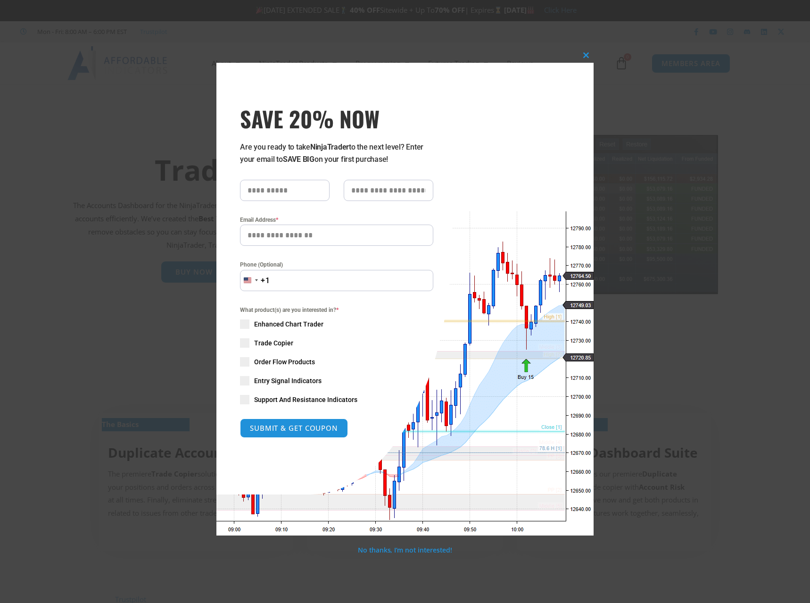 The height and width of the screenshot is (603, 810). What do you see at coordinates (265, 281) in the screenshot?
I see `div: +1` at bounding box center [265, 281].